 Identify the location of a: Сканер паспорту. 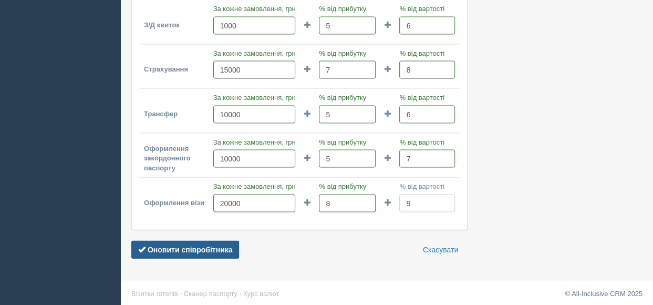
(211, 293).